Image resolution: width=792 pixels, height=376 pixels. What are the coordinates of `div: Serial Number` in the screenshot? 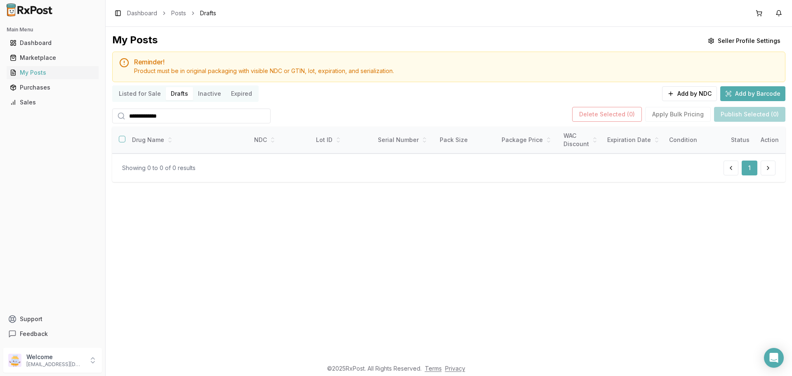 It's located at (404, 140).